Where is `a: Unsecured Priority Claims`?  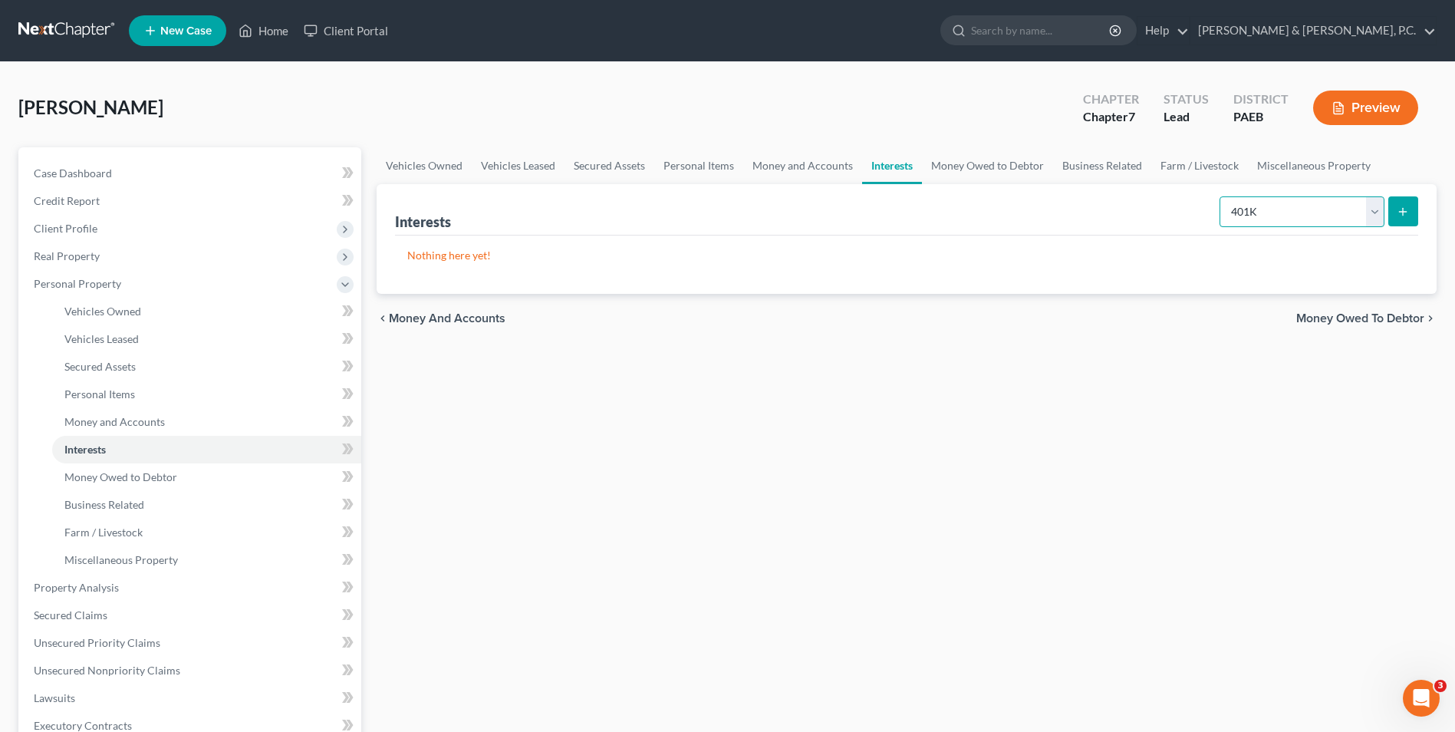
a: Unsecured Priority Claims is located at coordinates (191, 643).